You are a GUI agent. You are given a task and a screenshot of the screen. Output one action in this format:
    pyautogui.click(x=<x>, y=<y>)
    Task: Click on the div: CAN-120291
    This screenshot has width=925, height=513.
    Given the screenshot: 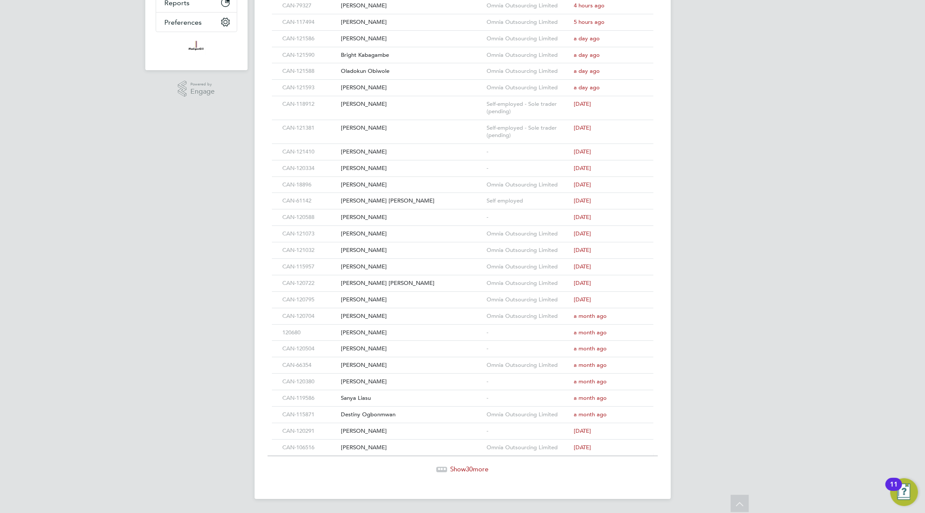 What is the action you would take?
    pyautogui.click(x=310, y=431)
    